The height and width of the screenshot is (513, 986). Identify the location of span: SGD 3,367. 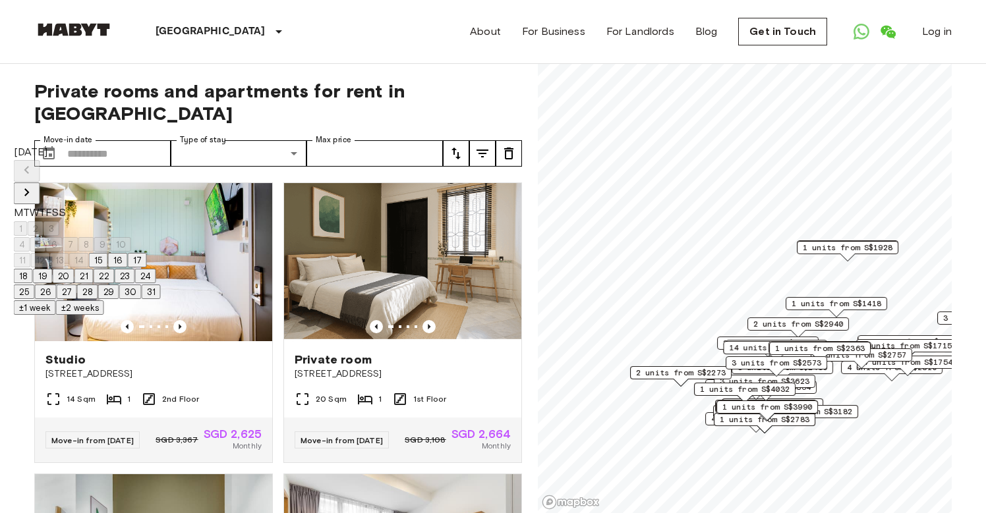
(177, 440).